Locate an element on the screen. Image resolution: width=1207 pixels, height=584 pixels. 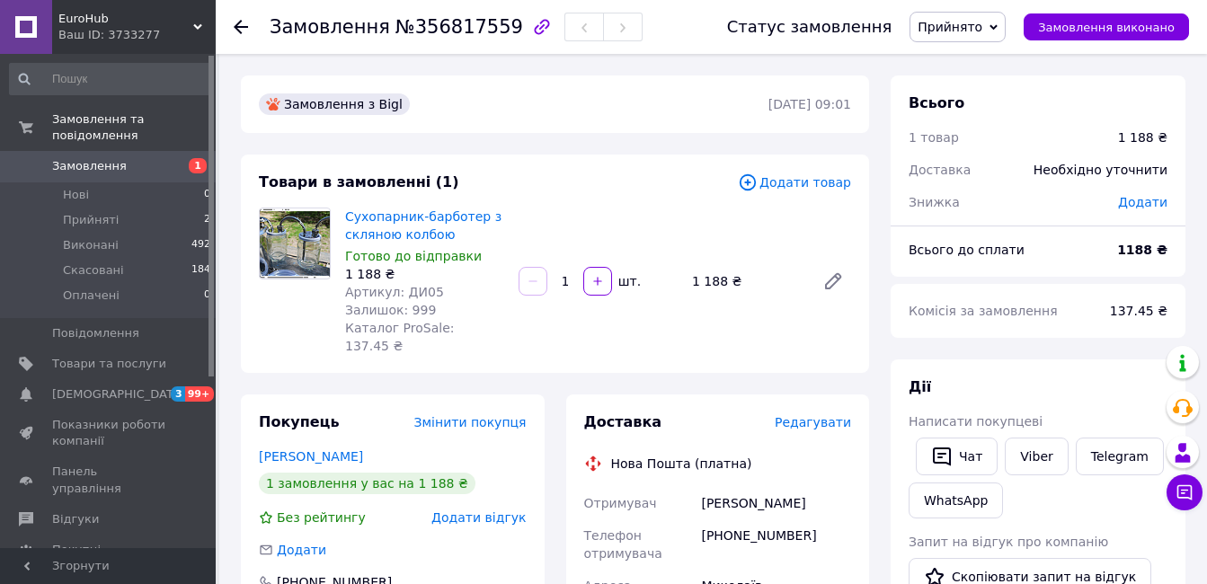
span: Прийняті is located at coordinates (91, 220).